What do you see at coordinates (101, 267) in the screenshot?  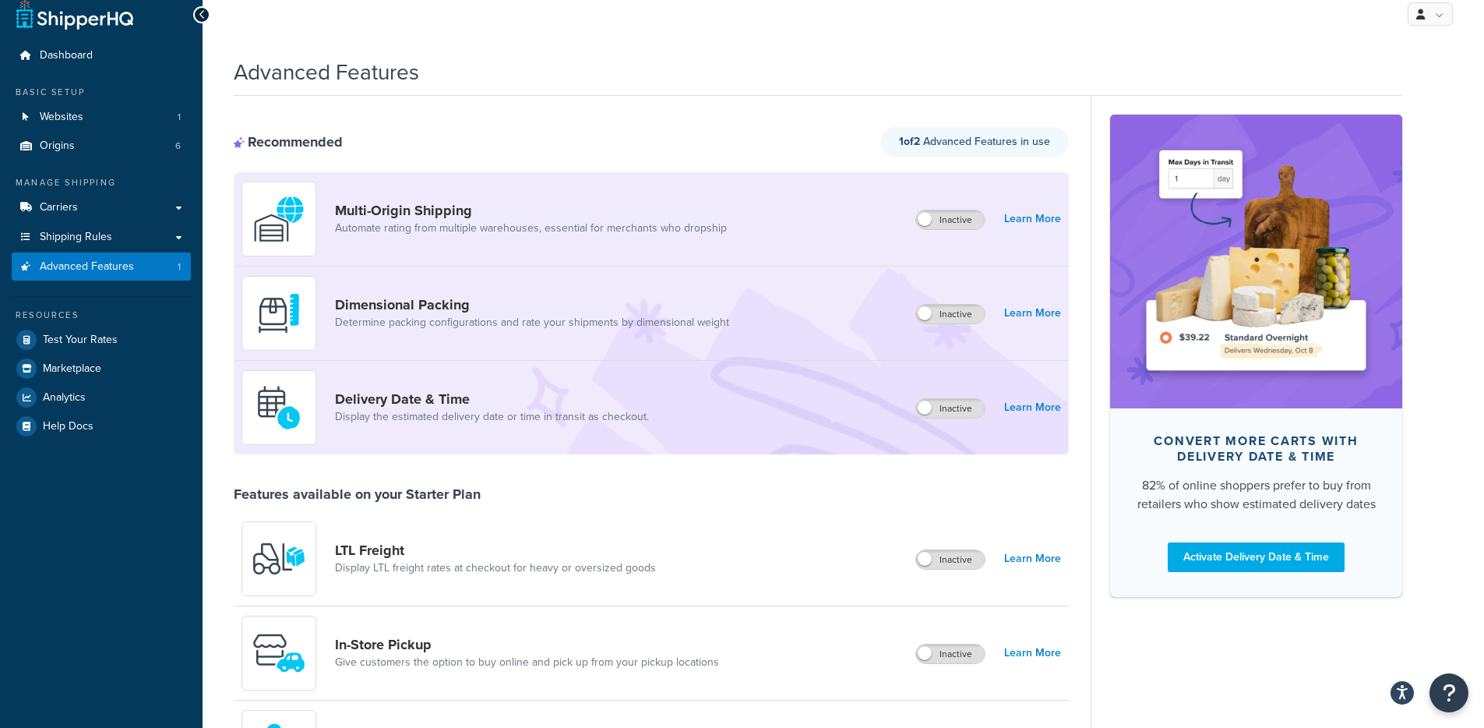 I see `a: Advanced Features1` at bounding box center [101, 267].